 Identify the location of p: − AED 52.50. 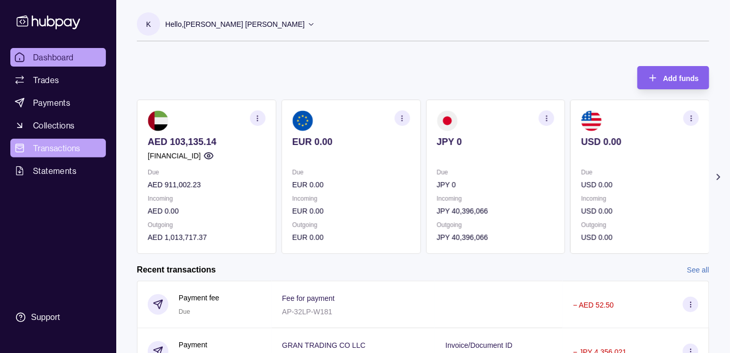
(593, 305).